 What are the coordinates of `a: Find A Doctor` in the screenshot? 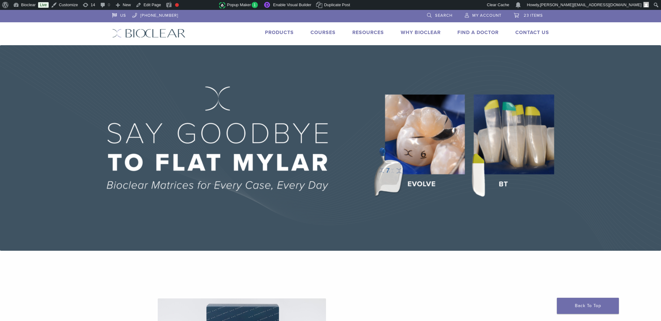 It's located at (478, 33).